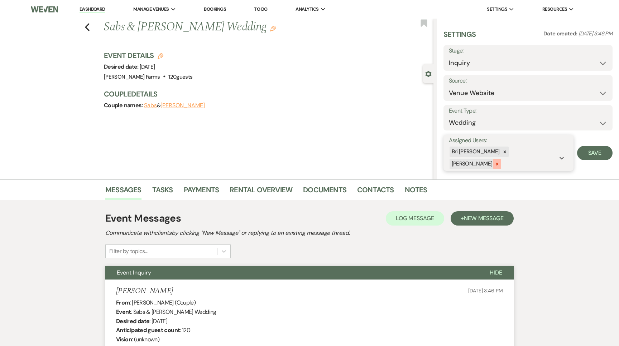 This screenshot has width=619, height=346. What do you see at coordinates (483, 218) in the screenshot?
I see `span: New Message` at bounding box center [483, 218].